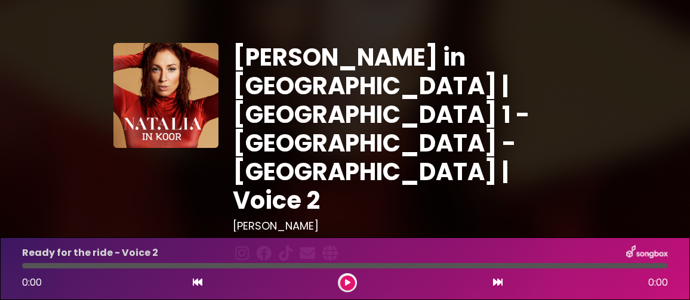 The image size is (690, 300). What do you see at coordinates (647, 253) in the screenshot?
I see `img: songbox-logo-white.png` at bounding box center [647, 253].